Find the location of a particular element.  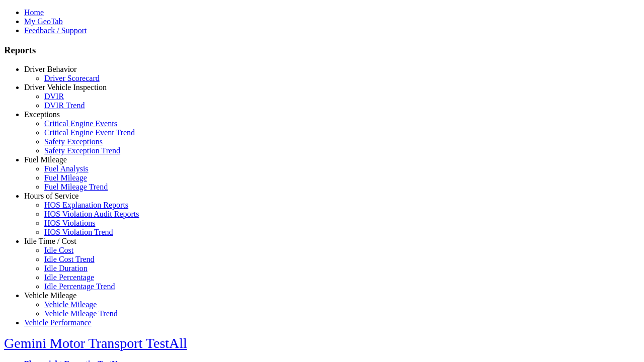

a: Fuel Analysis is located at coordinates (66, 169).